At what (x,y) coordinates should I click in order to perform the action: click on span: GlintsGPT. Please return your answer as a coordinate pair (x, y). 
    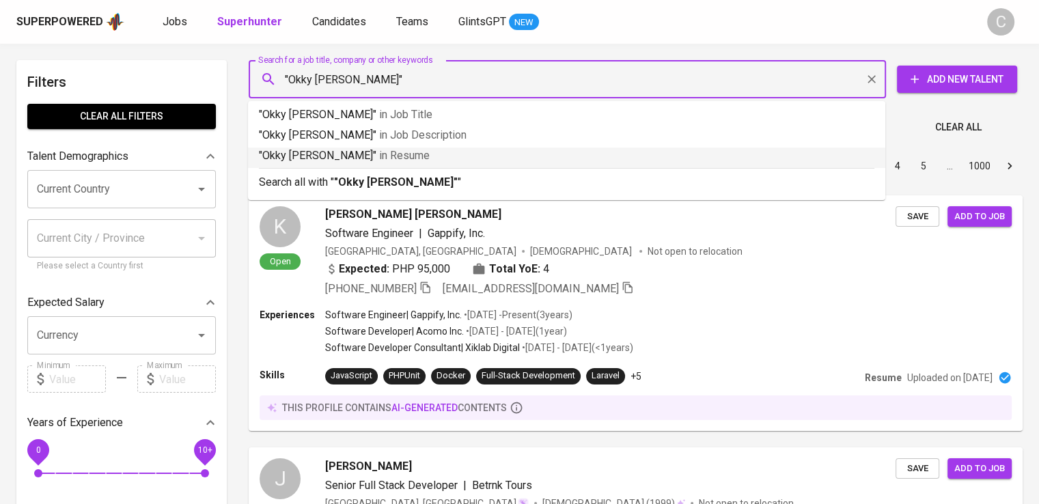
    Looking at the image, I should click on (482, 21).